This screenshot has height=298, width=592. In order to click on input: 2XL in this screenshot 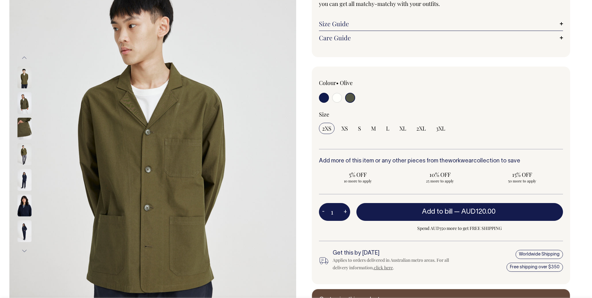, I will do `click(421, 128)`.